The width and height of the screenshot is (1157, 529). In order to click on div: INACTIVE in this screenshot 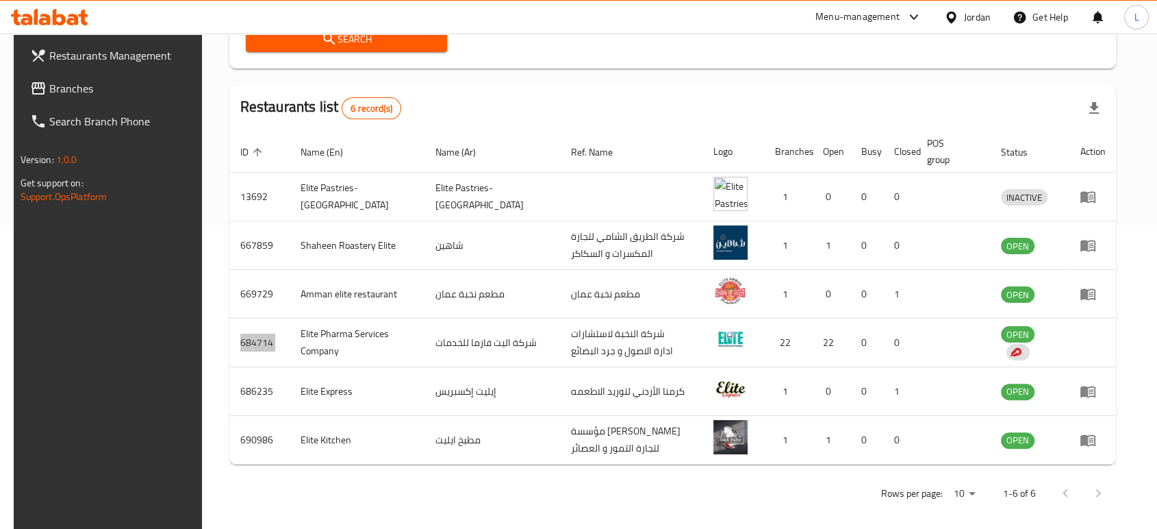, I will do `click(1024, 197)`.